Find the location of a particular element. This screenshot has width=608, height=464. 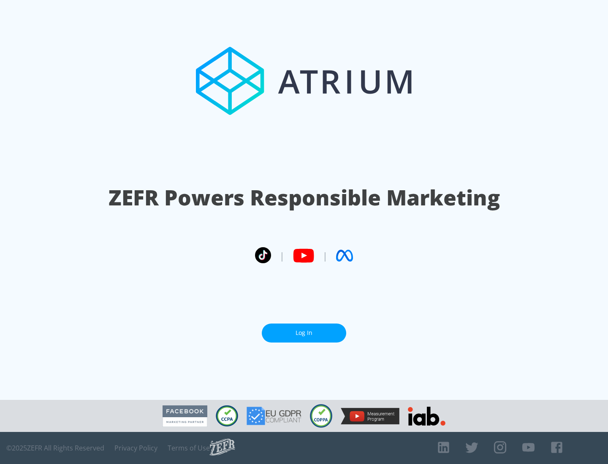

a: Privacy Policy is located at coordinates (136, 448).